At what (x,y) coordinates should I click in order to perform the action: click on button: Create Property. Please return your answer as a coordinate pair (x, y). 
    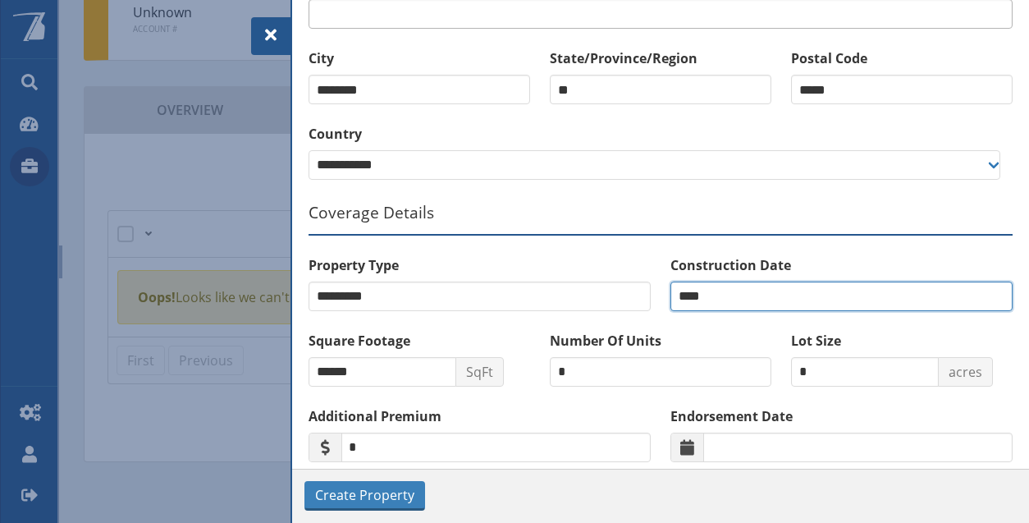
    Looking at the image, I should click on (364, 496).